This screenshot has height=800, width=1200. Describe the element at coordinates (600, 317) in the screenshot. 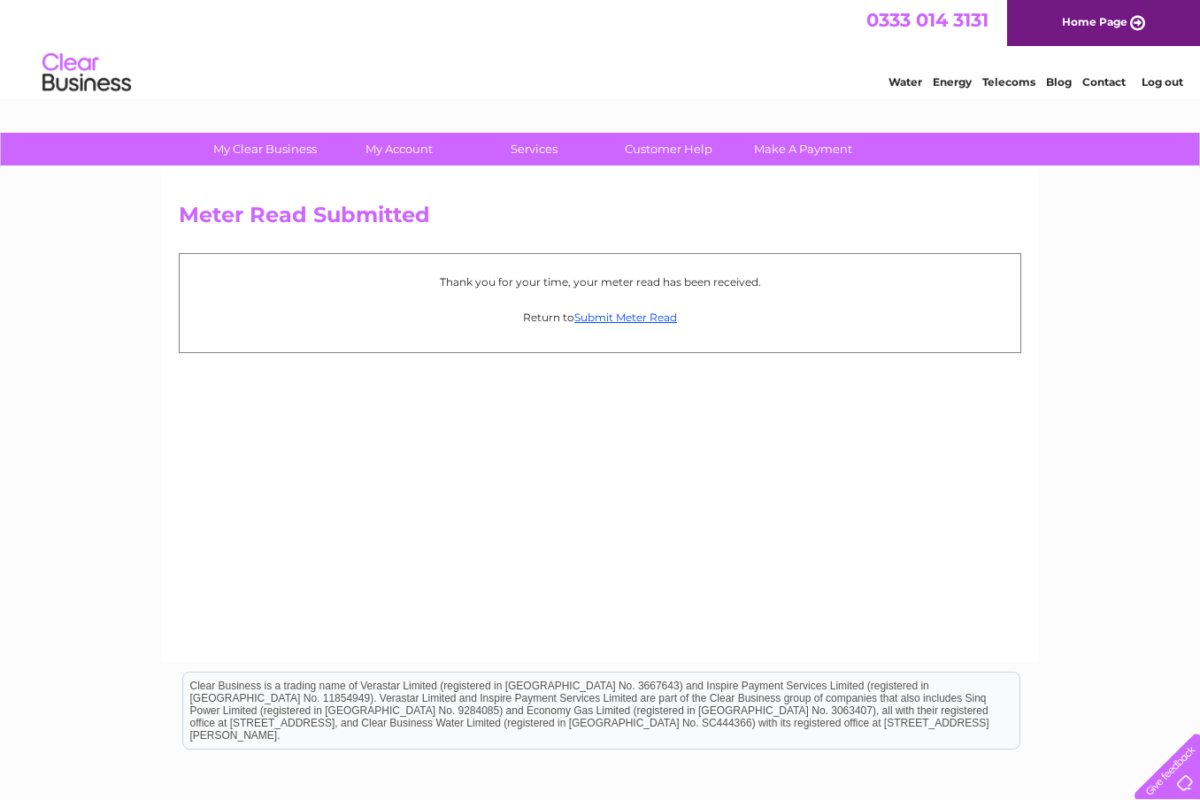

I see `p: Return to` at that location.